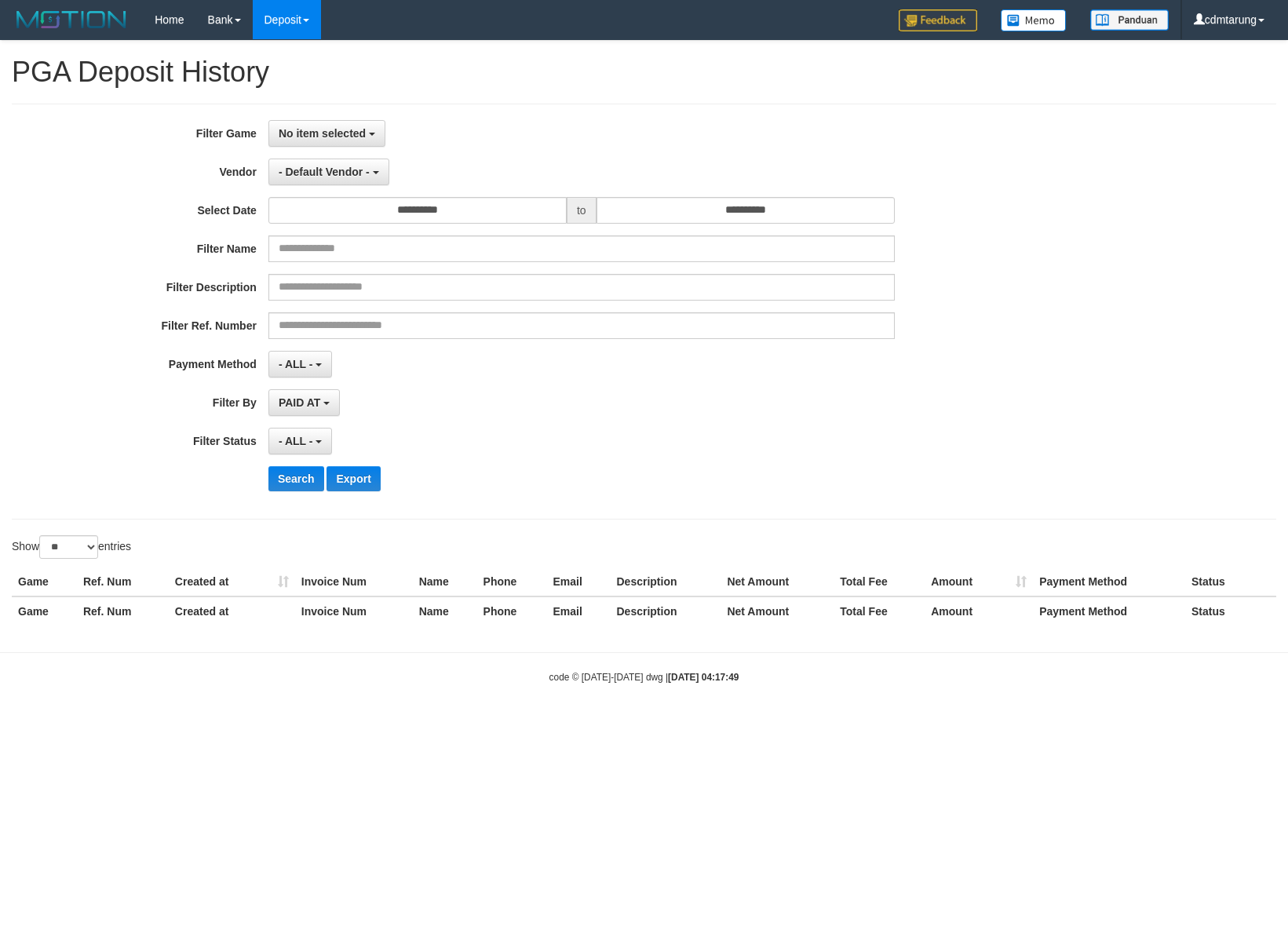  I want to click on button: Export, so click(353, 479).